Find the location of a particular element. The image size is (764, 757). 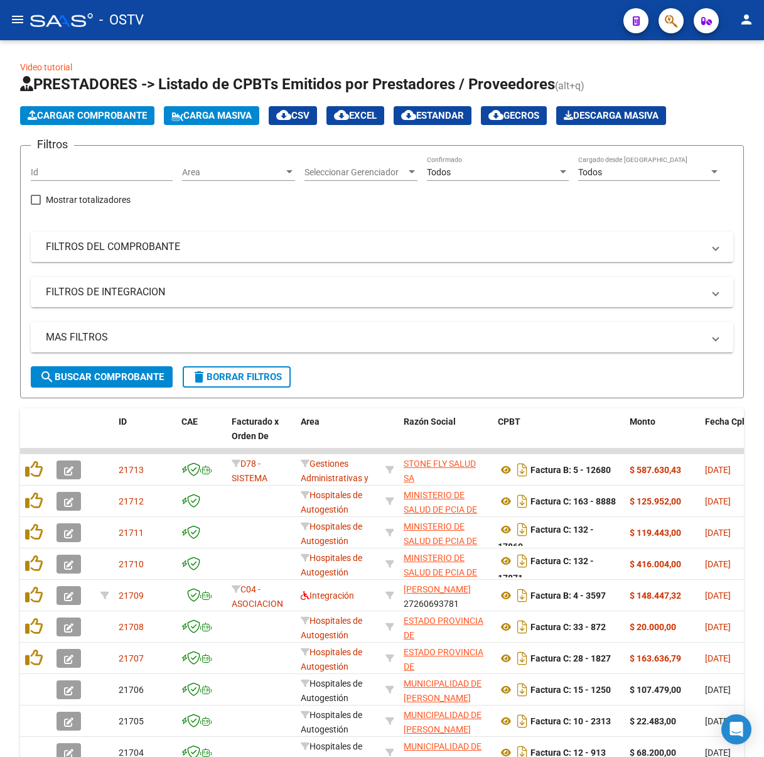

span: C04 - ASOCIACION SANATORIAL SUR (GBA SUR) is located at coordinates (258, 617).